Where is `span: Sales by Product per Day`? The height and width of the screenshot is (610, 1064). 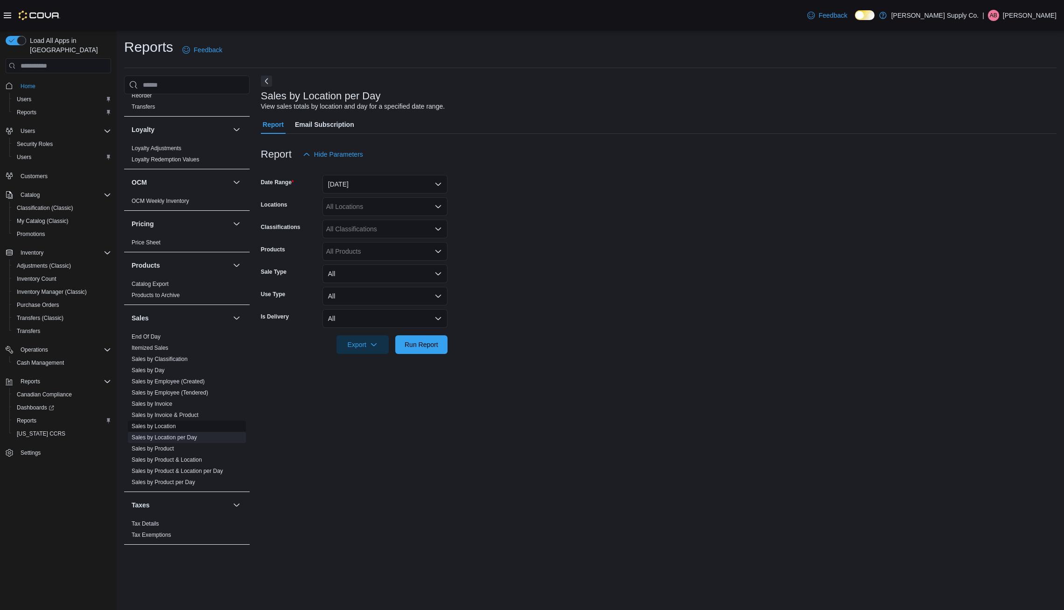 span: Sales by Product per Day is located at coordinates (163, 483).